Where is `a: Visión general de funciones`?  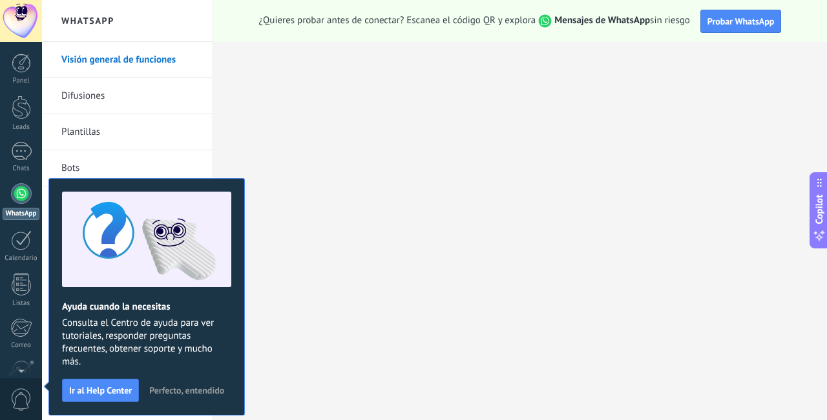 a: Visión general de funciones is located at coordinates (130, 60).